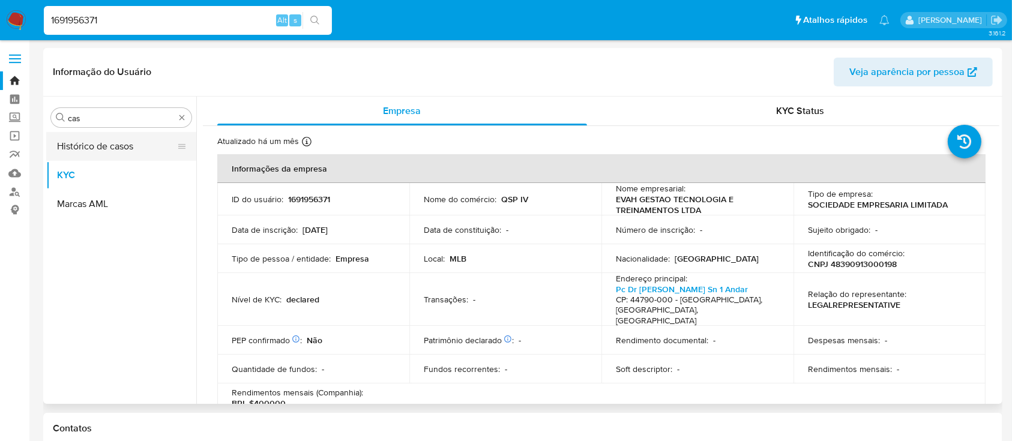 The image size is (1012, 441). I want to click on span: Veja aparência por pessoa, so click(907, 72).